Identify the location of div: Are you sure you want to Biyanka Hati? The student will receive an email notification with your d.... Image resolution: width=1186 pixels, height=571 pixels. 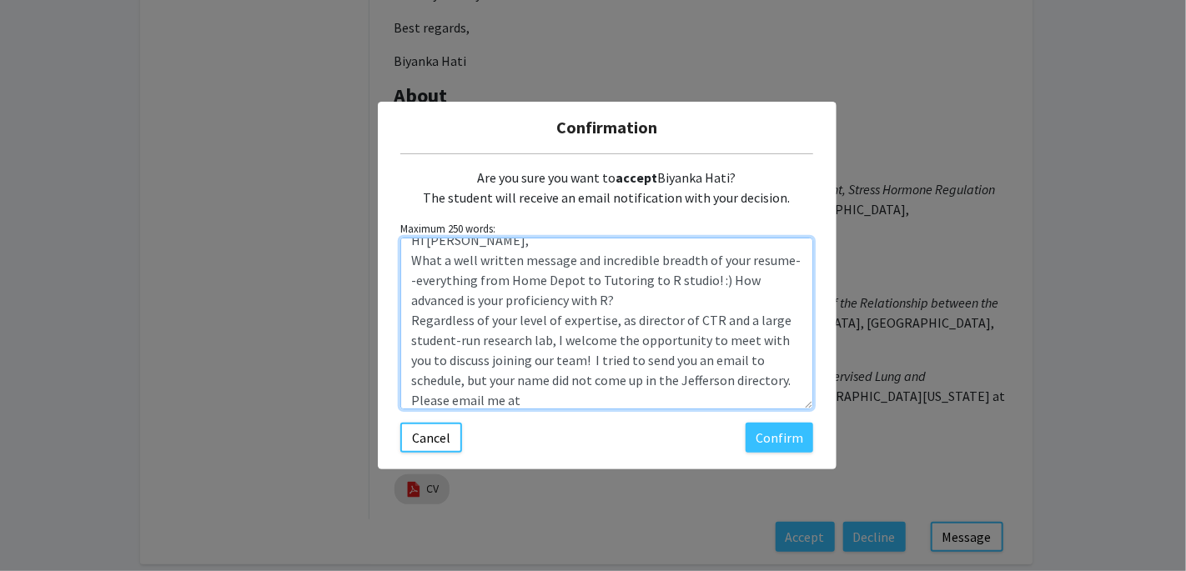
(606, 188).